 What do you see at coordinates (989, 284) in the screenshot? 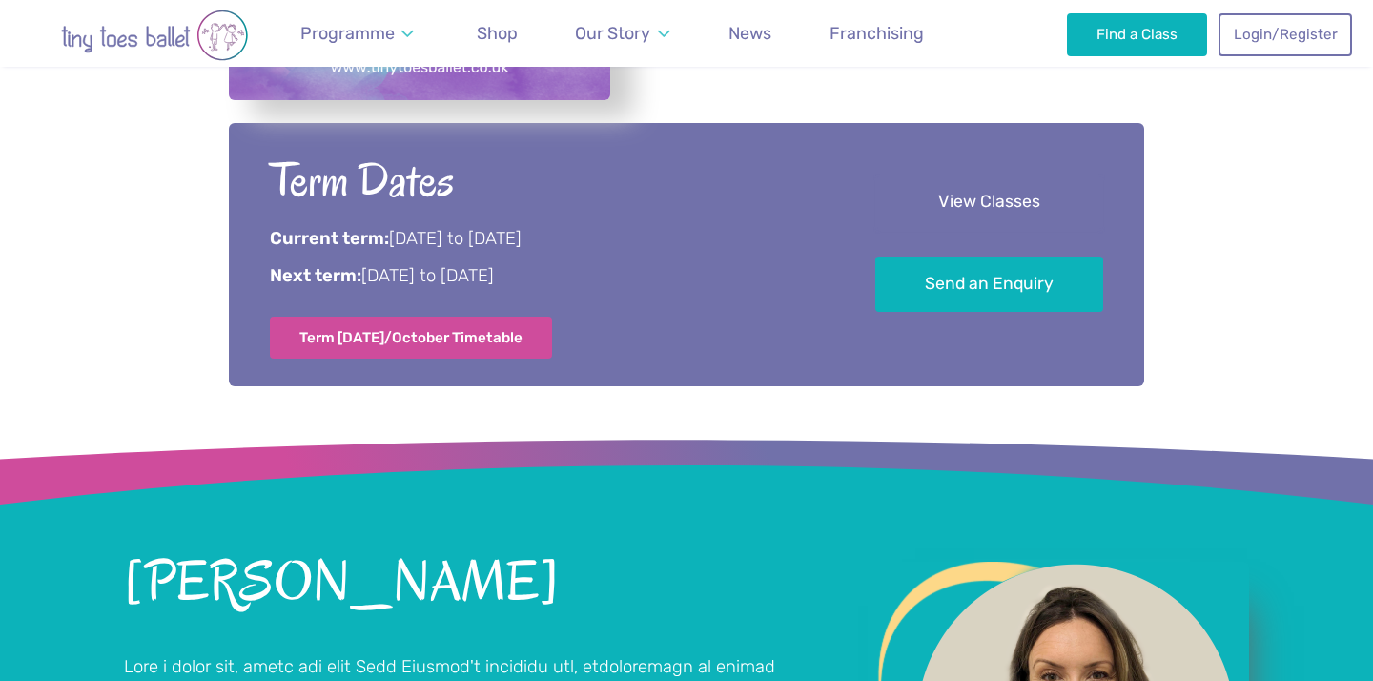
I see `a: Send an Enquiry` at bounding box center [989, 284].